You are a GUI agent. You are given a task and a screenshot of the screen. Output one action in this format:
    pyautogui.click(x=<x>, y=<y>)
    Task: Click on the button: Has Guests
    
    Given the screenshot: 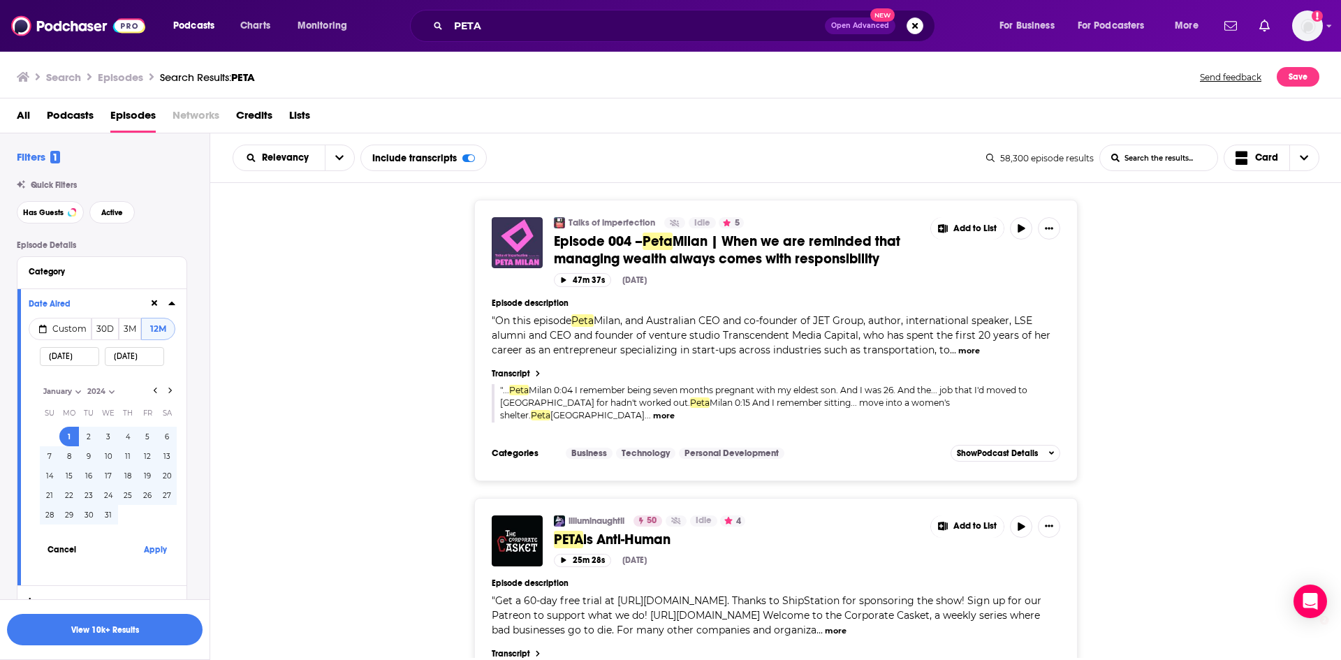 What is the action you would take?
    pyautogui.click(x=50, y=212)
    